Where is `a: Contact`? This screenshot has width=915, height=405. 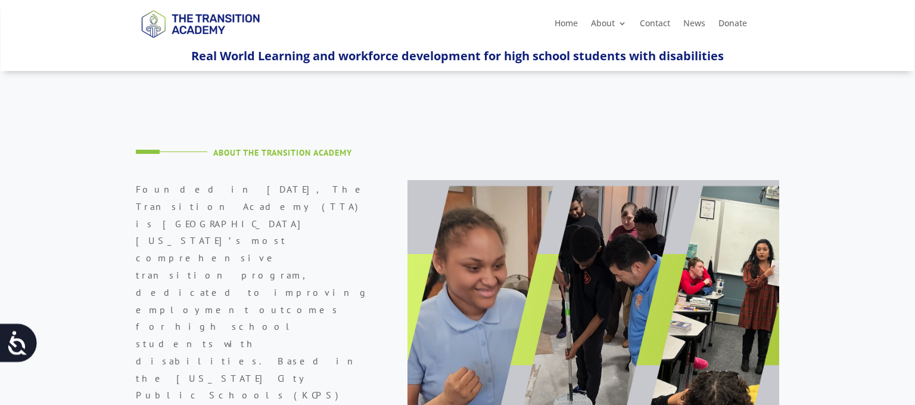 a: Contact is located at coordinates (655, 26).